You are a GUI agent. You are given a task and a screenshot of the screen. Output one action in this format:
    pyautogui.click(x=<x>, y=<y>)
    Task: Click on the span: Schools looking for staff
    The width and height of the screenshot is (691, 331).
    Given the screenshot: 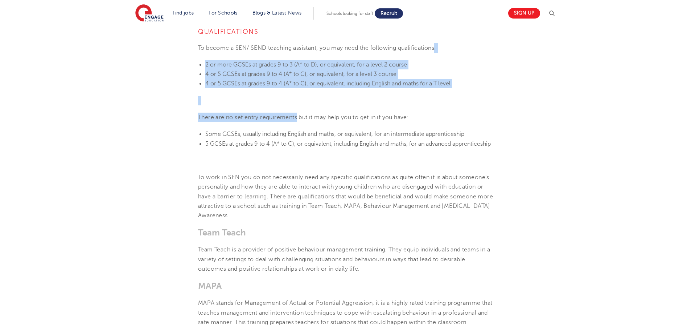 What is the action you would take?
    pyautogui.click(x=350, y=13)
    